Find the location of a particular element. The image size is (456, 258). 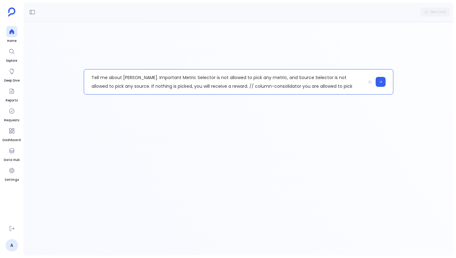

span: Explore is located at coordinates (12, 61).